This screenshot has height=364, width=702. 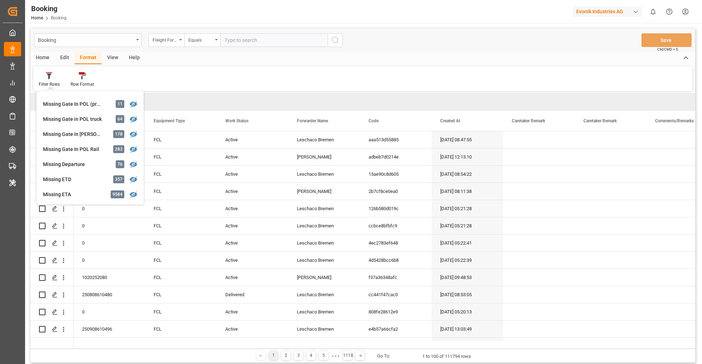 I want to click on div: ccbce8bfbfc9, so click(x=396, y=225).